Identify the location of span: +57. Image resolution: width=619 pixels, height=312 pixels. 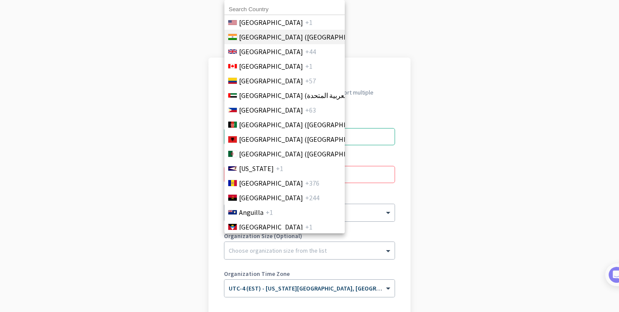
(310, 81).